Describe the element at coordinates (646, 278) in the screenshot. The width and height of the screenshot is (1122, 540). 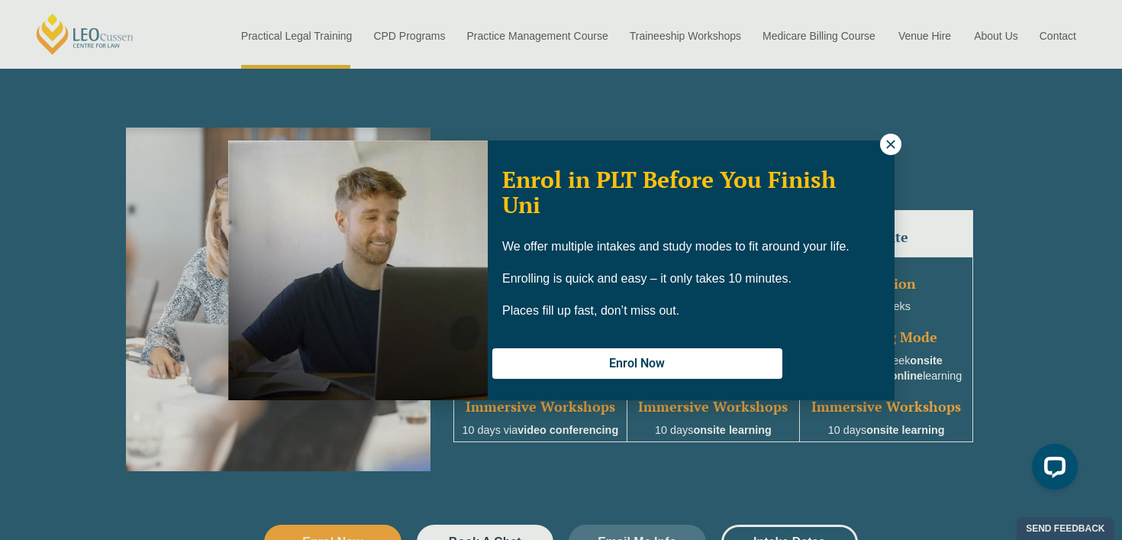
I see `span: Enrolling is quick and easy – it only takes 10 minutes.` at that location.